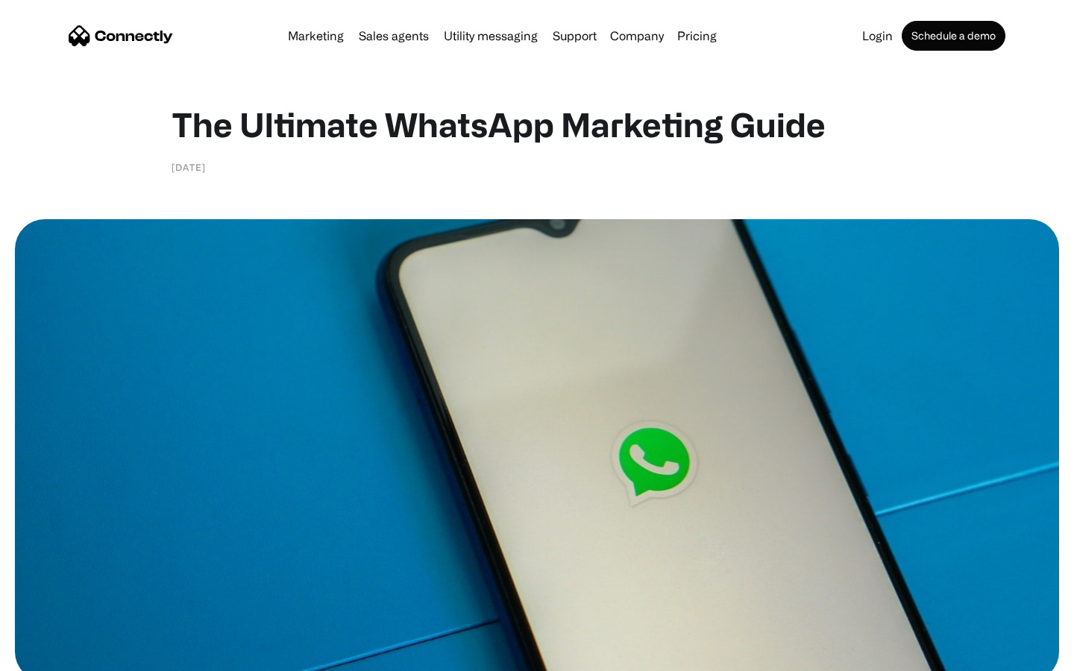  What do you see at coordinates (60, 656) in the screenshot?
I see `ul: Language list` at bounding box center [60, 656].